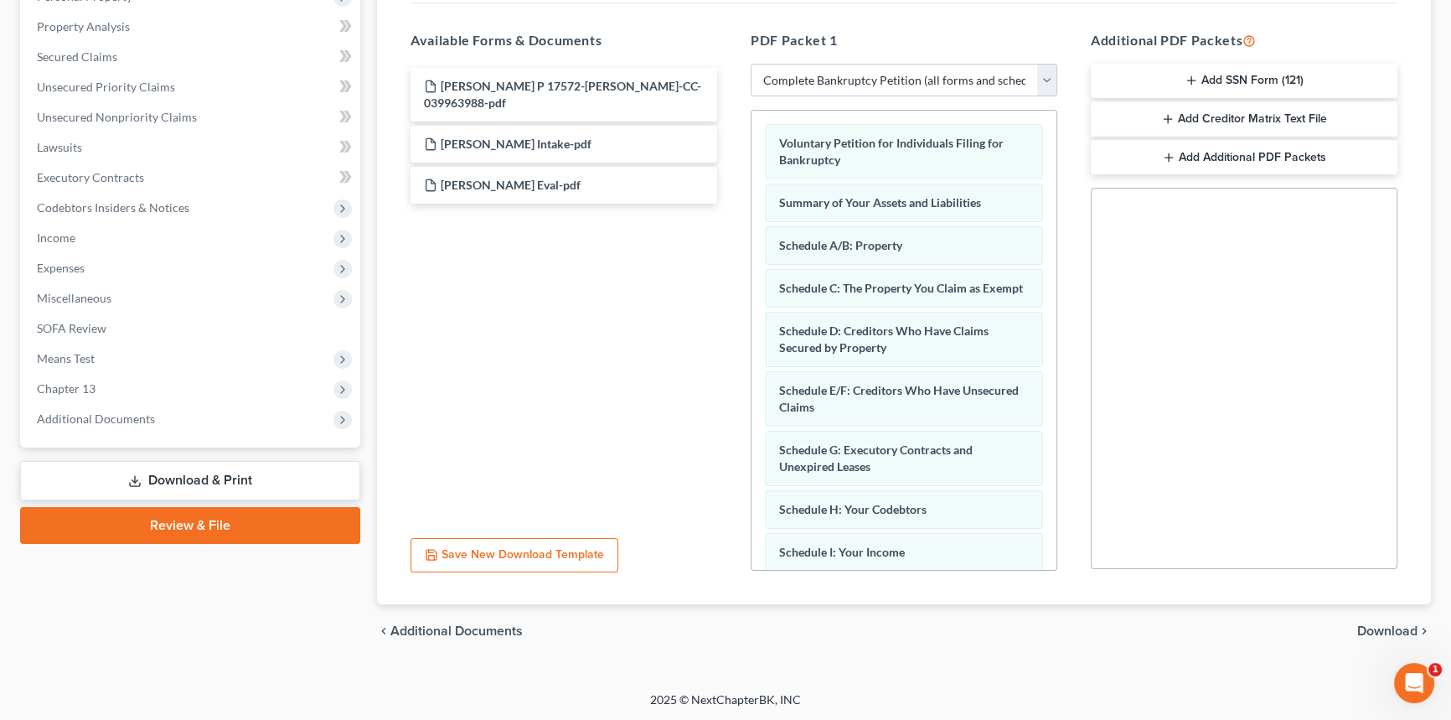 This screenshot has height=720, width=1451. What do you see at coordinates (1244, 158) in the screenshot?
I see `button: Add Additional PDF Packets` at bounding box center [1244, 158].